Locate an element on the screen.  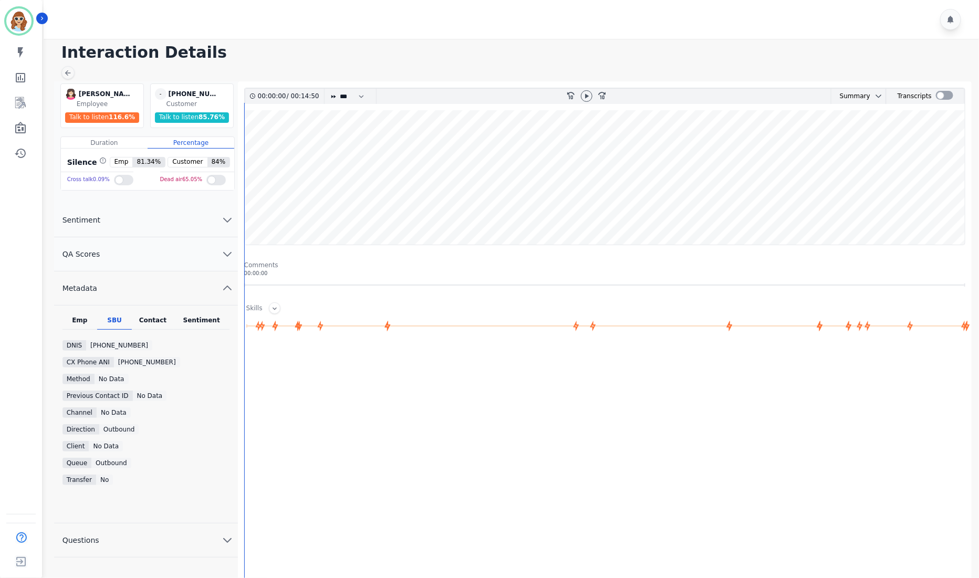
div: Silence is located at coordinates (86, 162).